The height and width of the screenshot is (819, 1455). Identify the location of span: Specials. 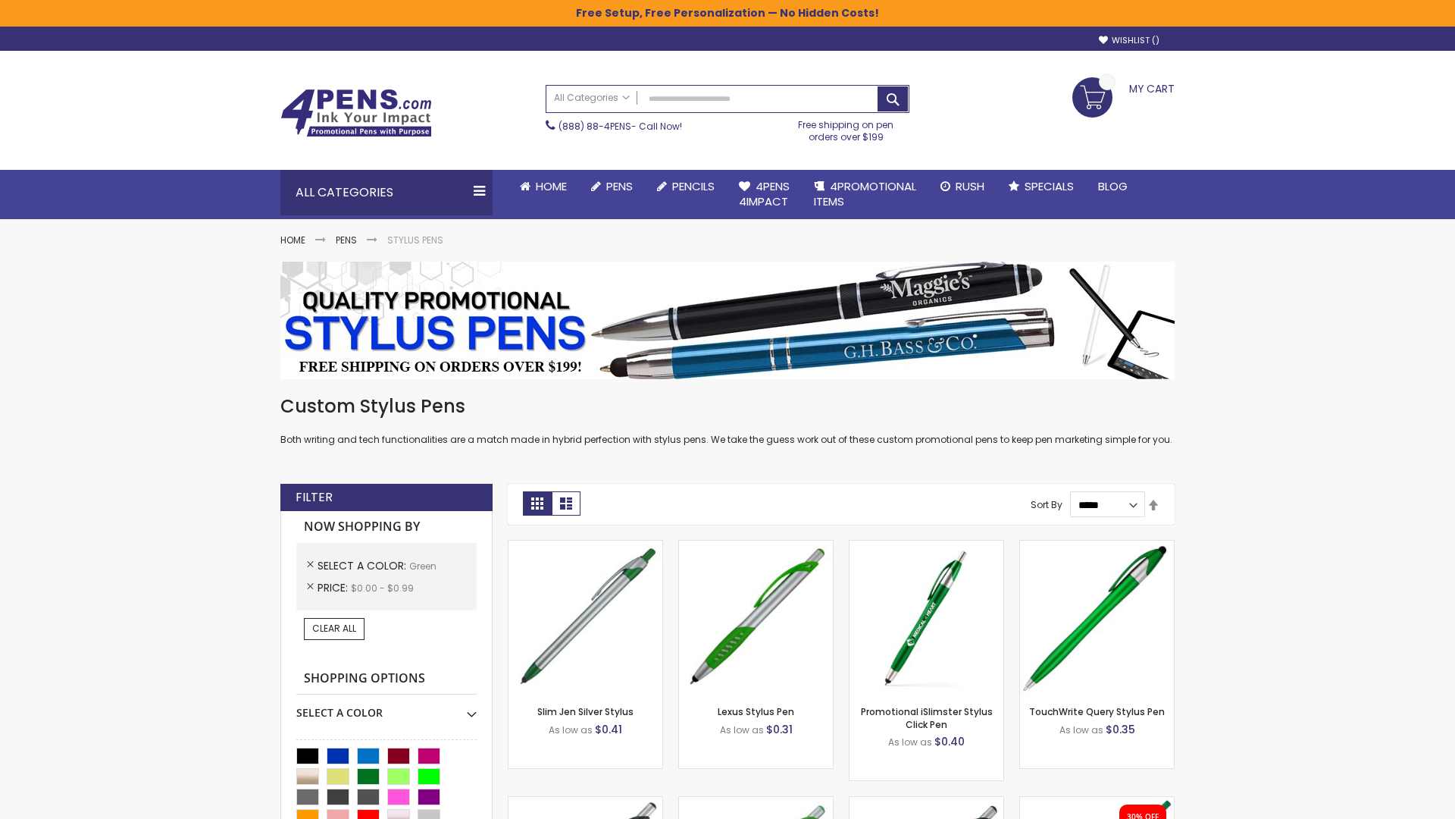
(1049, 186).